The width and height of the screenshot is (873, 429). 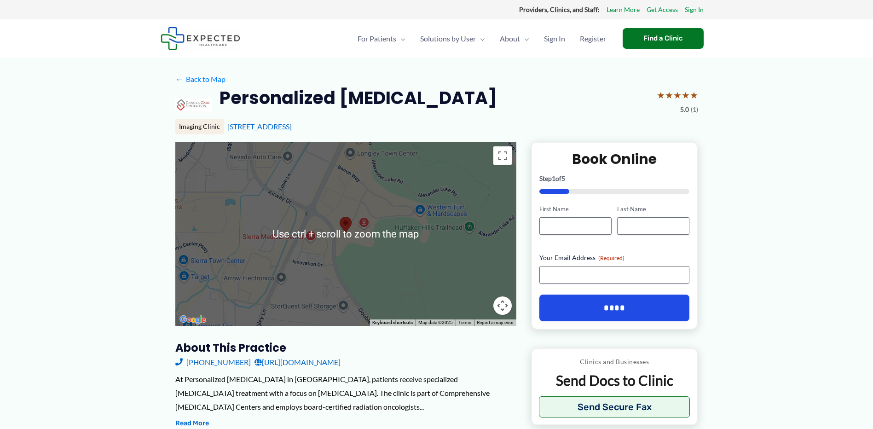 I want to click on a: AboutMenu Toggle, so click(x=514, y=39).